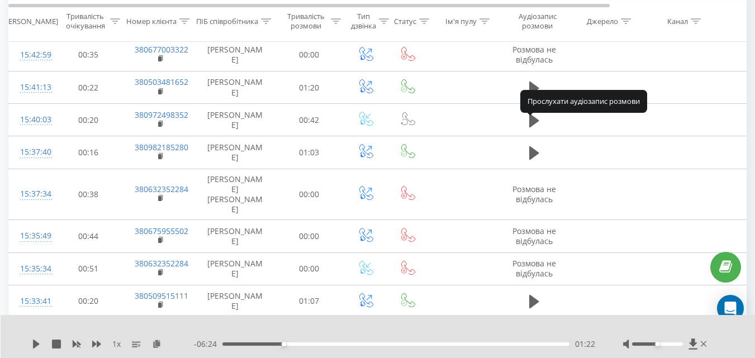  Describe the element at coordinates (31, 236) in the screenshot. I see `div: 15:35:49` at that location.